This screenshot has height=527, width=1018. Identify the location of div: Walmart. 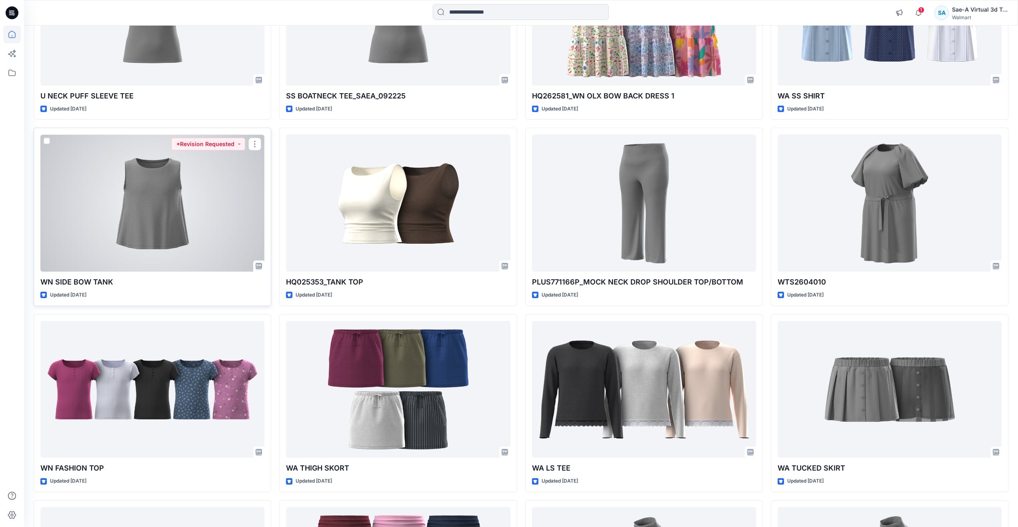
(980, 17).